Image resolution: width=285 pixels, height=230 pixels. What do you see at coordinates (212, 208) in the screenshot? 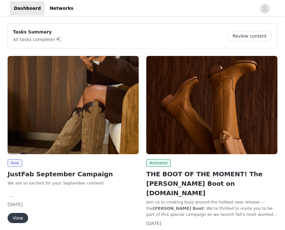
I see `p: Join us in creating buzz around the hottest new release — the ! We're thrilled to invite you to b...` at bounding box center [212, 208].